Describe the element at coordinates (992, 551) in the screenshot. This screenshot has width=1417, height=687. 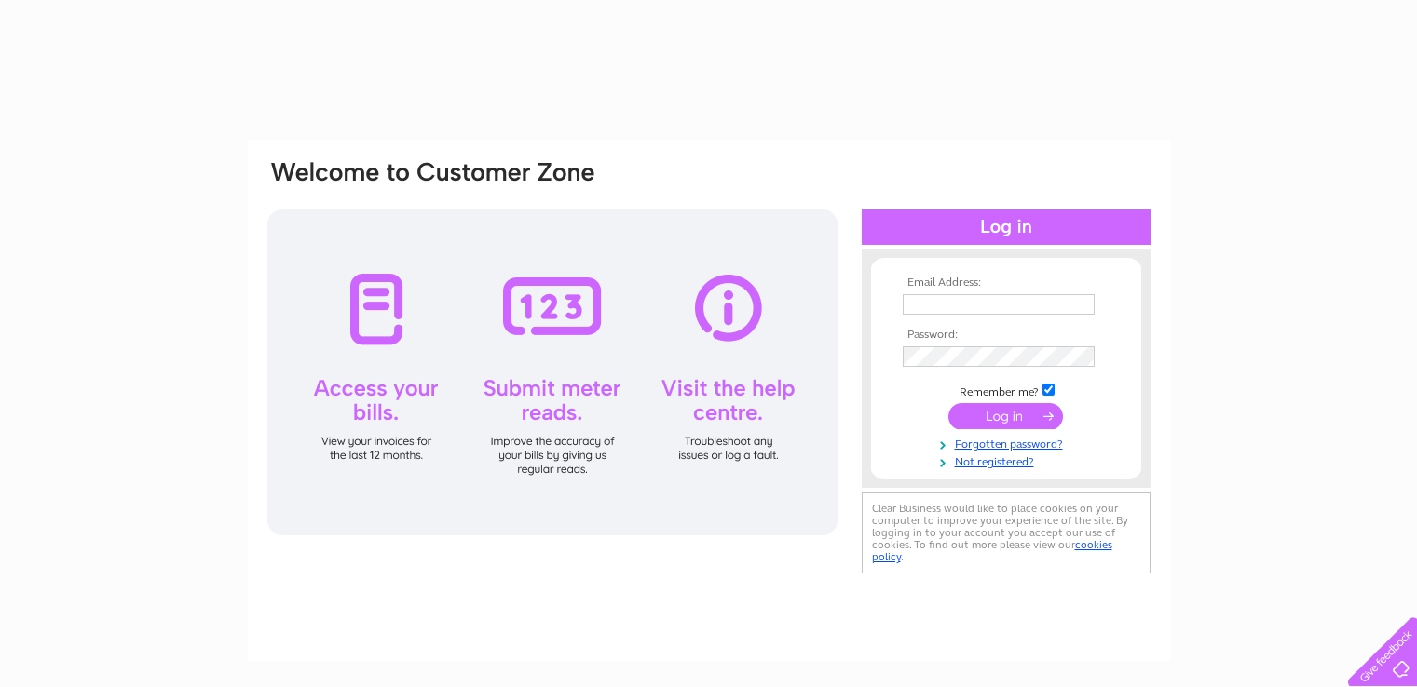
I see `a: cookies policy` at that location.